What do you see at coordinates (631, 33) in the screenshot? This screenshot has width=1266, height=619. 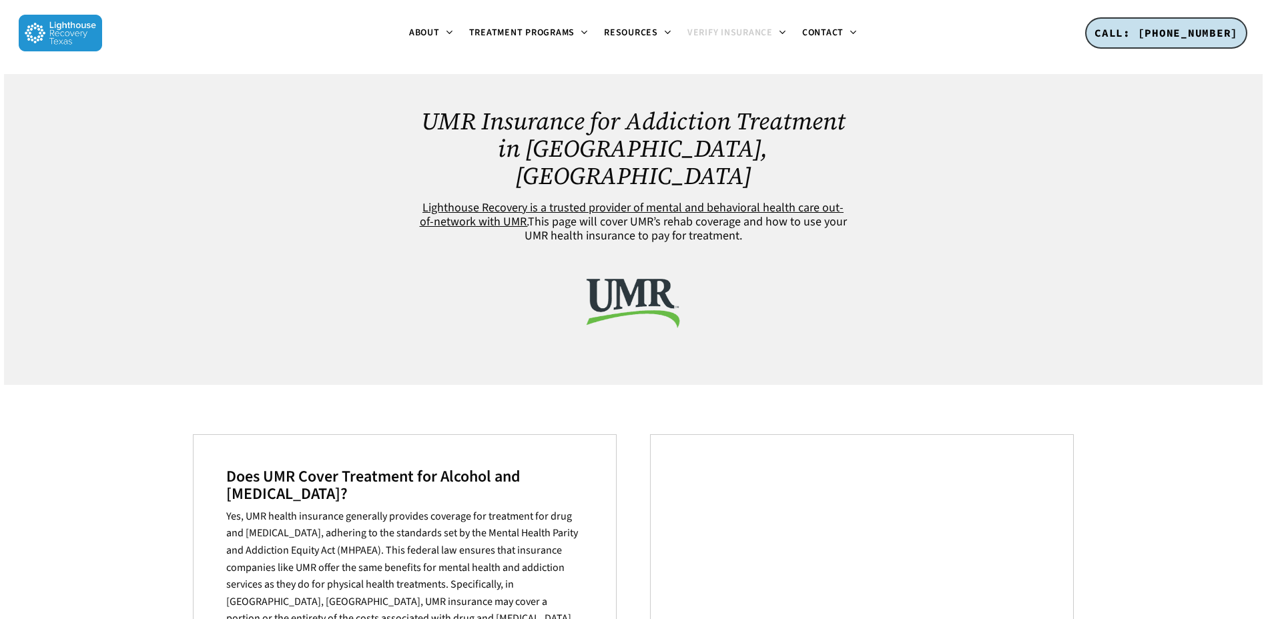 I see `span: Resources` at bounding box center [631, 33].